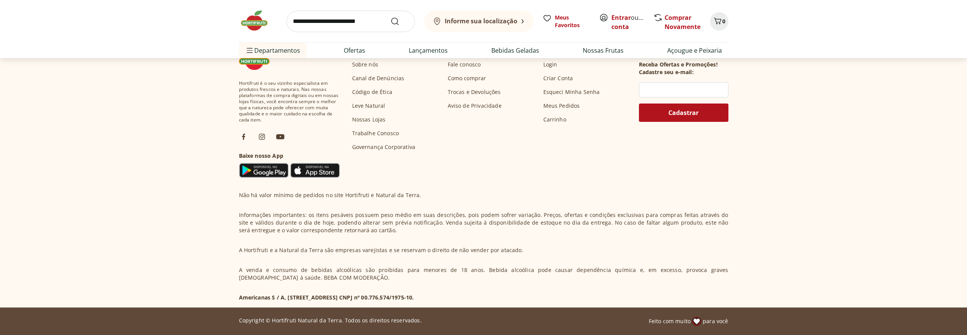  I want to click on button: Cadastrar, so click(684, 113).